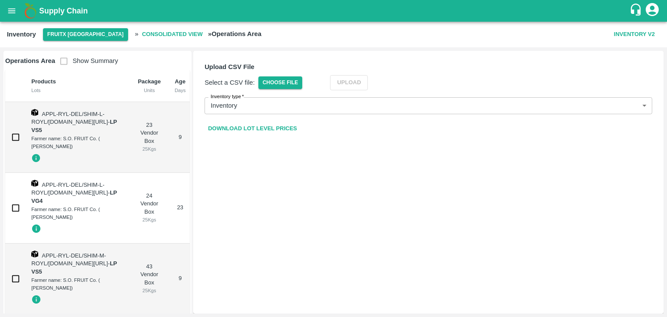 The image size is (667, 317). What do you see at coordinates (230, 83) in the screenshot?
I see `p: Select a CSV file:` at bounding box center [230, 83].